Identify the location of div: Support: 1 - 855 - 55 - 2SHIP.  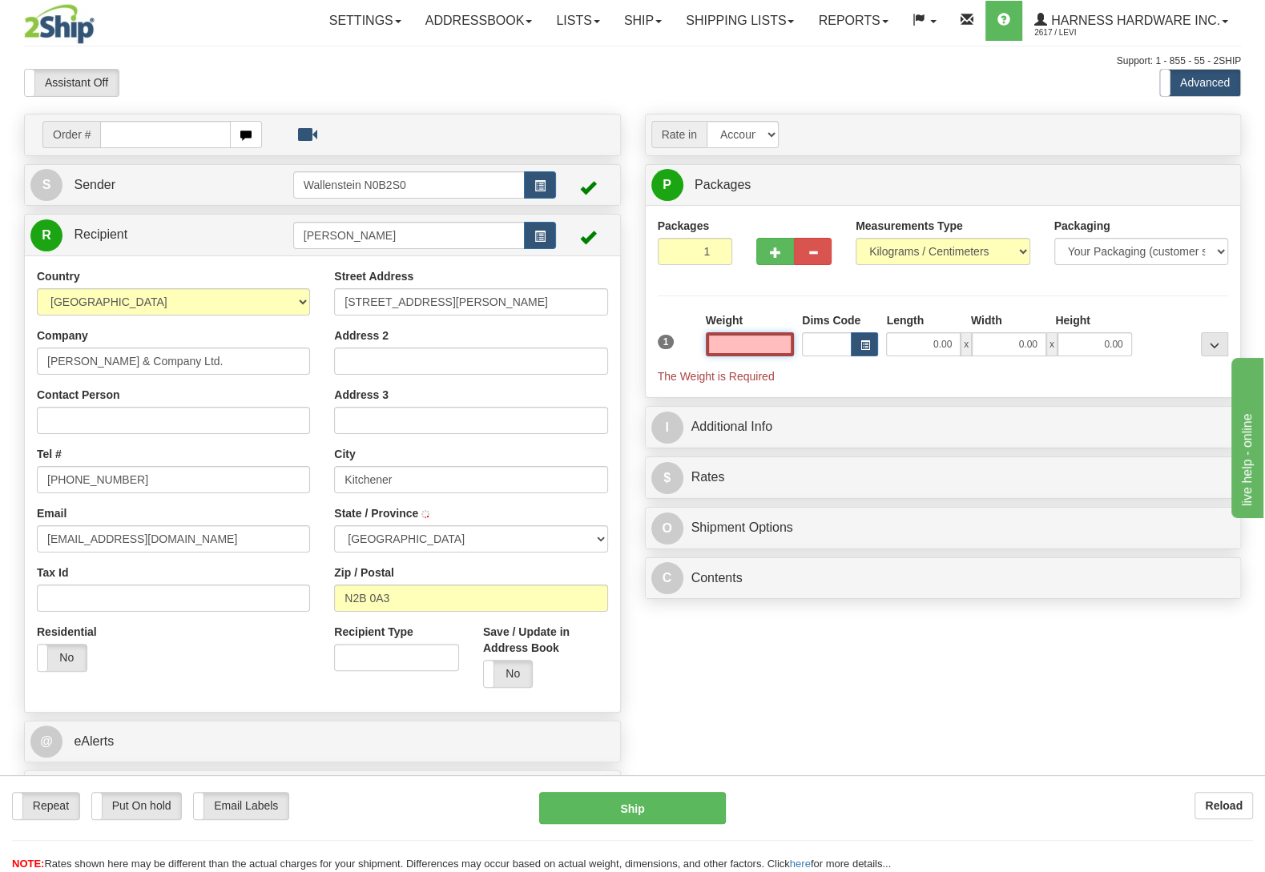
(632, 61).